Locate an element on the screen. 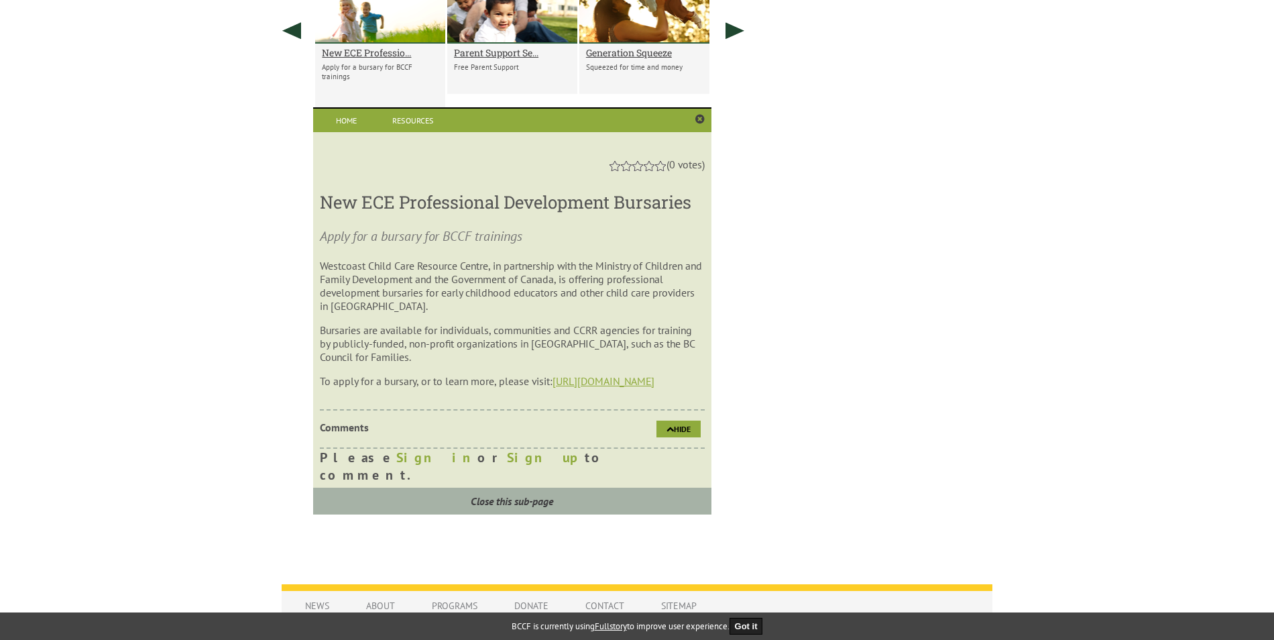 This screenshot has height=640, width=1274. p: Squeezed for time and money is located at coordinates (645, 67).